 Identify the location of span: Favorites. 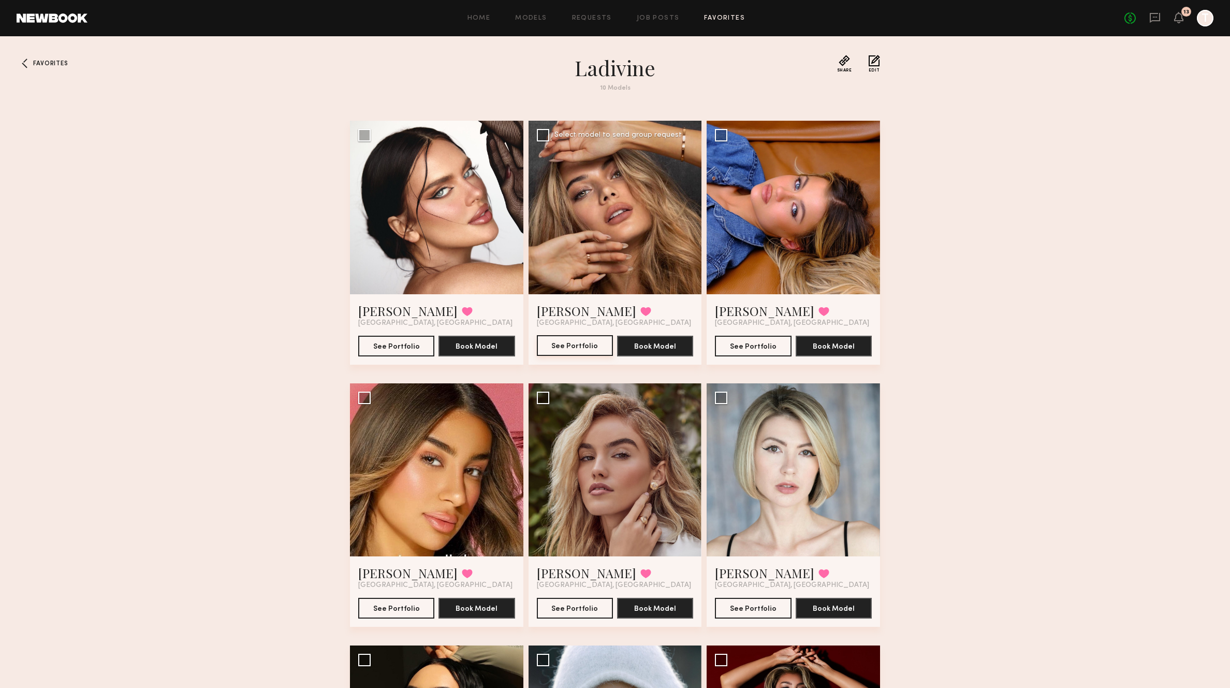
(50, 64).